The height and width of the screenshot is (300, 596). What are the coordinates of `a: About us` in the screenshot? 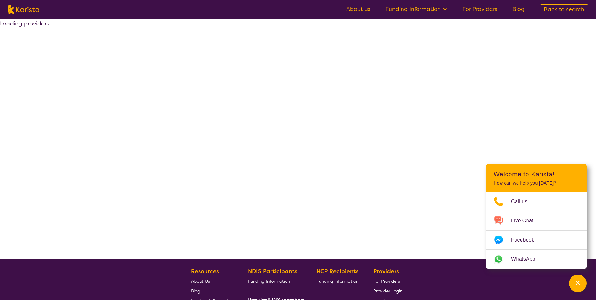 It's located at (358, 9).